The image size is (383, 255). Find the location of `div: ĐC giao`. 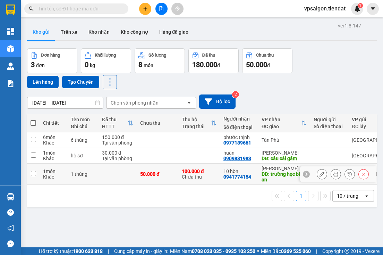

div: ĐC giao is located at coordinates (282, 126).